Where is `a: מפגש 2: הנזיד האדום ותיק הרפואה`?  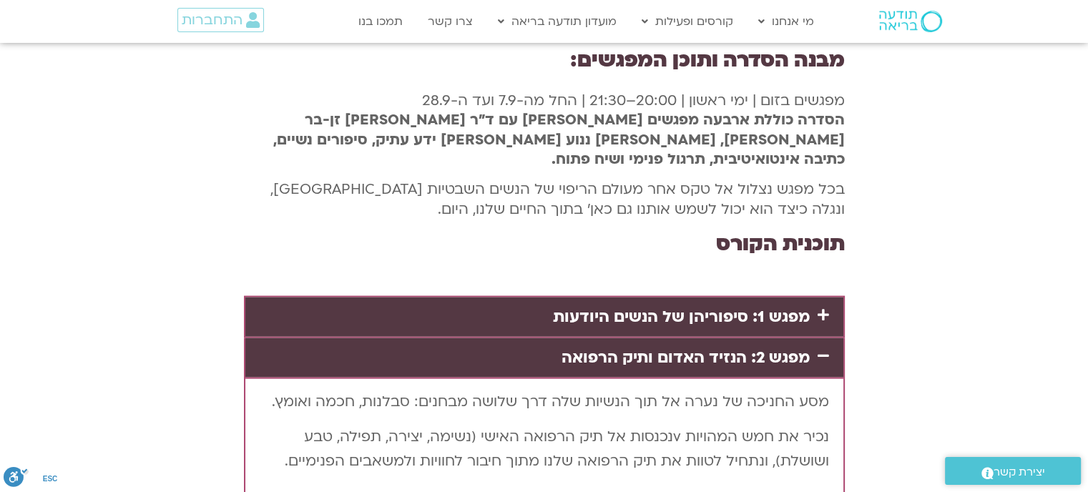
a: מפגש 2: הנזיד האדום ותיק הרפואה is located at coordinates (685, 358).